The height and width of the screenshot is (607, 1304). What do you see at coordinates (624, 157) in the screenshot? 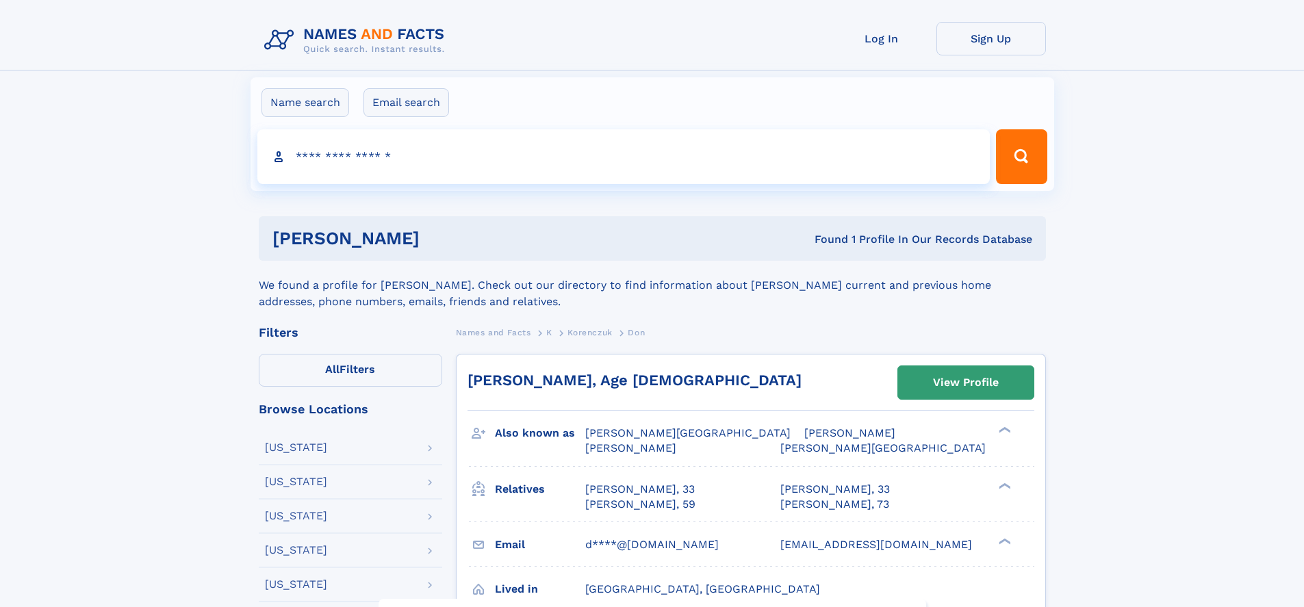
I see `input: search input` at bounding box center [624, 157].